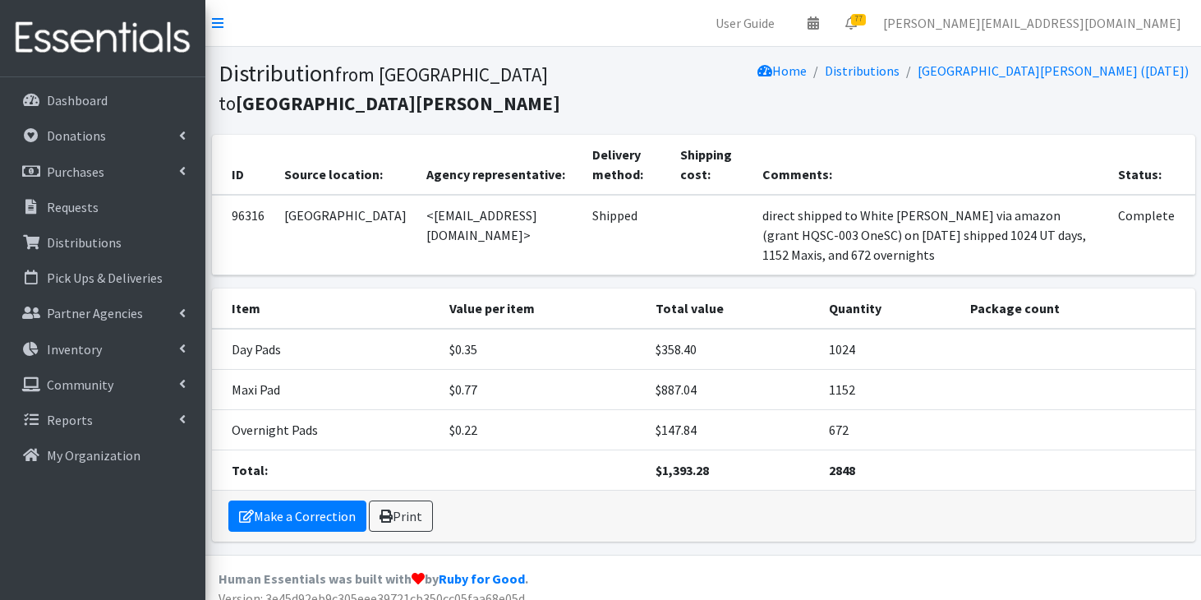 Image resolution: width=1201 pixels, height=600 pixels. What do you see at coordinates (481, 578) in the screenshot?
I see `a: Ruby for Good` at bounding box center [481, 578].